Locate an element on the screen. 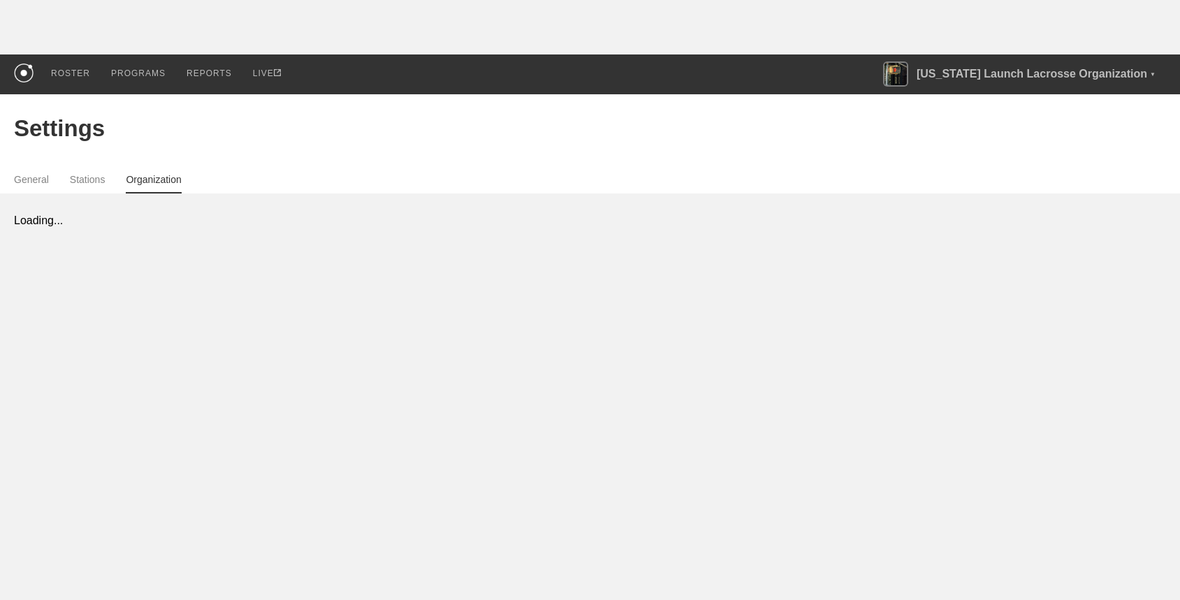 This screenshot has width=1180, height=600. div: Chat Widget is located at coordinates (1055, 519).